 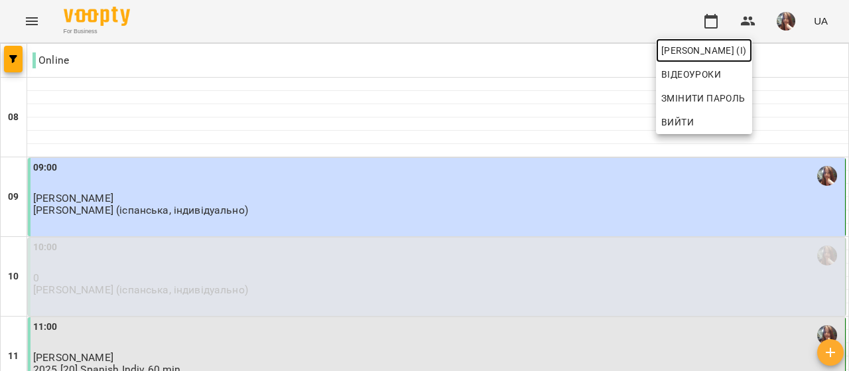 I want to click on button: Вийти, so click(x=704, y=122).